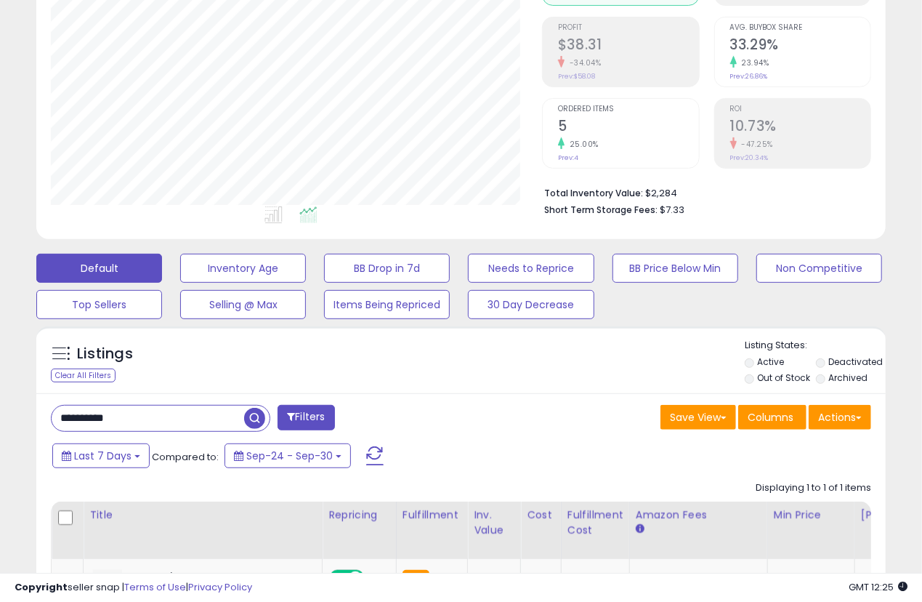 The height and width of the screenshot is (602, 922). I want to click on div: Amazon Fees, so click(698, 515).